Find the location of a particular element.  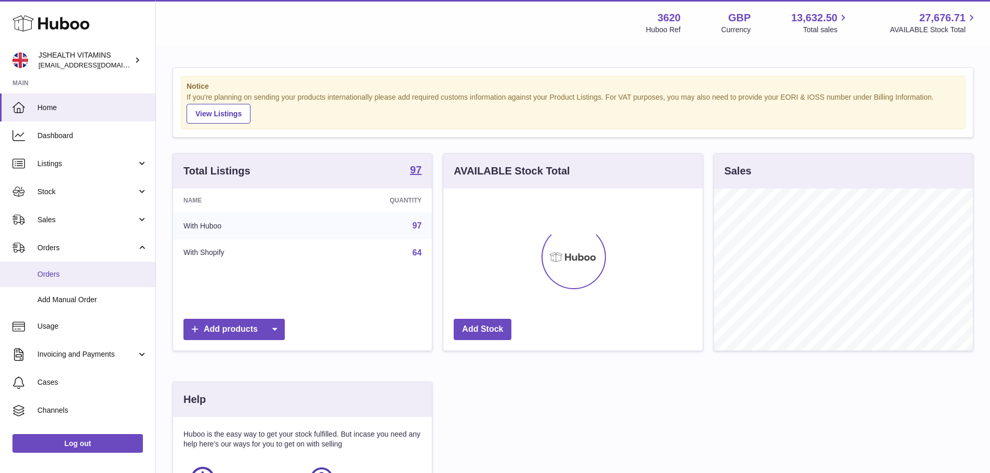

h3: Help is located at coordinates (194, 399).